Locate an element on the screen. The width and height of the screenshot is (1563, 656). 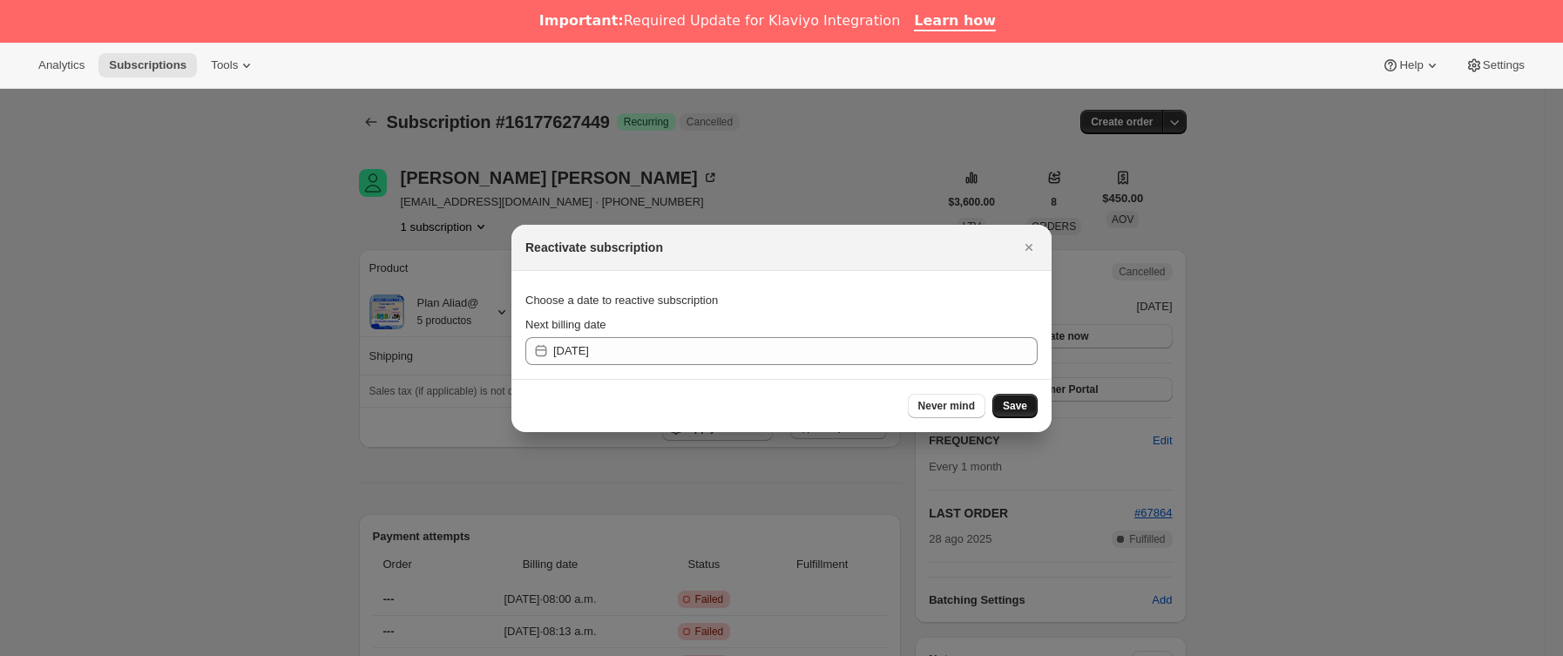
span: Save is located at coordinates (1015, 406).